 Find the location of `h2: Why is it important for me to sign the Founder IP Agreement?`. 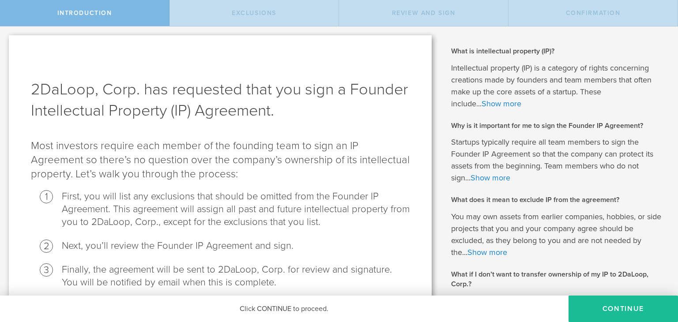

h2: Why is it important for me to sign the Founder IP Agreement? is located at coordinates (558, 126).